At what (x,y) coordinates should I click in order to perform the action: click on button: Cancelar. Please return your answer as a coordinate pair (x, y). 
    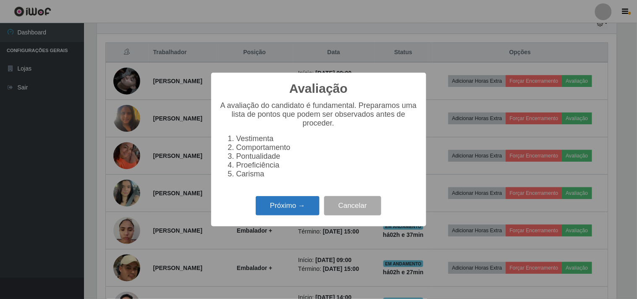
    Looking at the image, I should click on (353, 206).